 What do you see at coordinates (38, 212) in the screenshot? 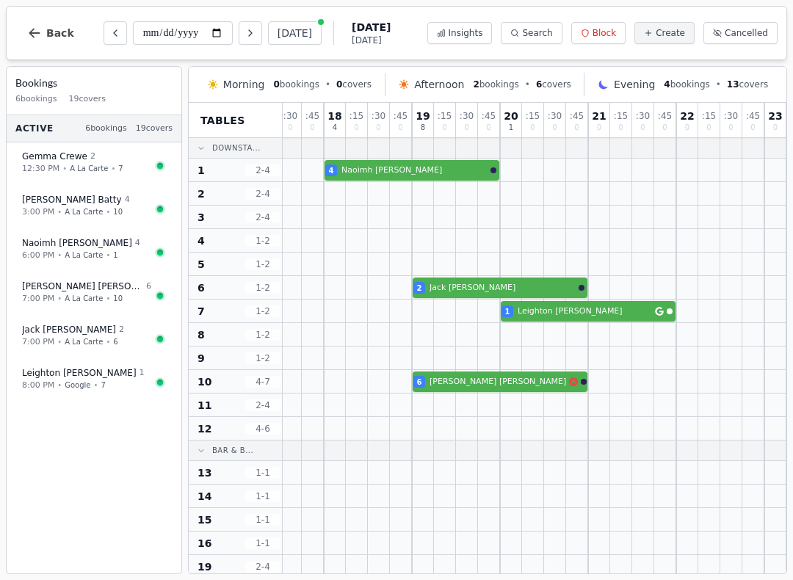
I see `span: 3:00 PM` at bounding box center [38, 212].